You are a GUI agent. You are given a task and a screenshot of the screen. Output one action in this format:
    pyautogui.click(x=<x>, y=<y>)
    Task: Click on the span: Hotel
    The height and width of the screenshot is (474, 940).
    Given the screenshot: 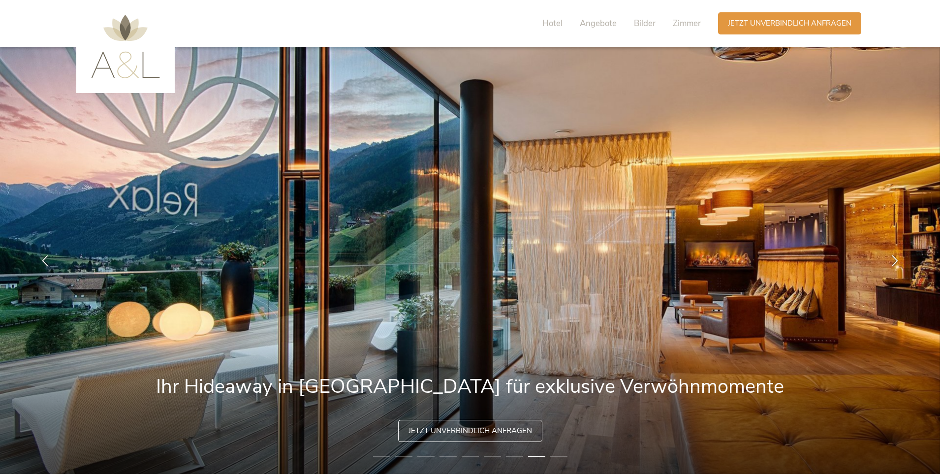 What is the action you would take?
    pyautogui.click(x=552, y=23)
    